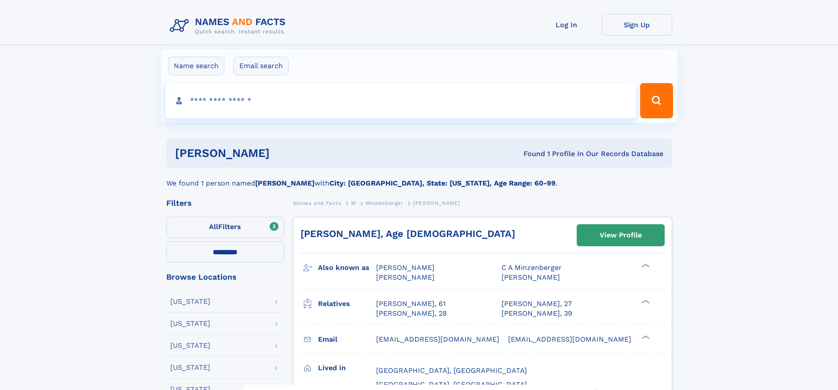 This screenshot has width=838, height=390. Describe the element at coordinates (566, 25) in the screenshot. I see `a: Log In` at that location.